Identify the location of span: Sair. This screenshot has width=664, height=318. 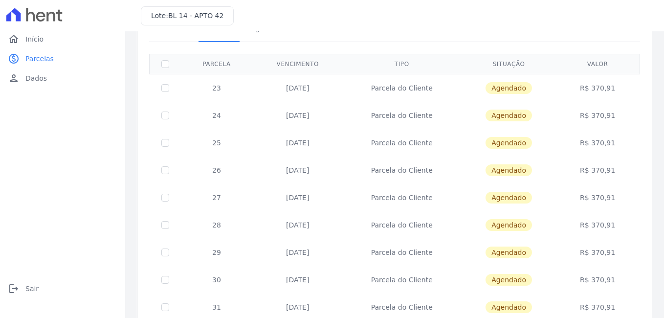
(32, 289).